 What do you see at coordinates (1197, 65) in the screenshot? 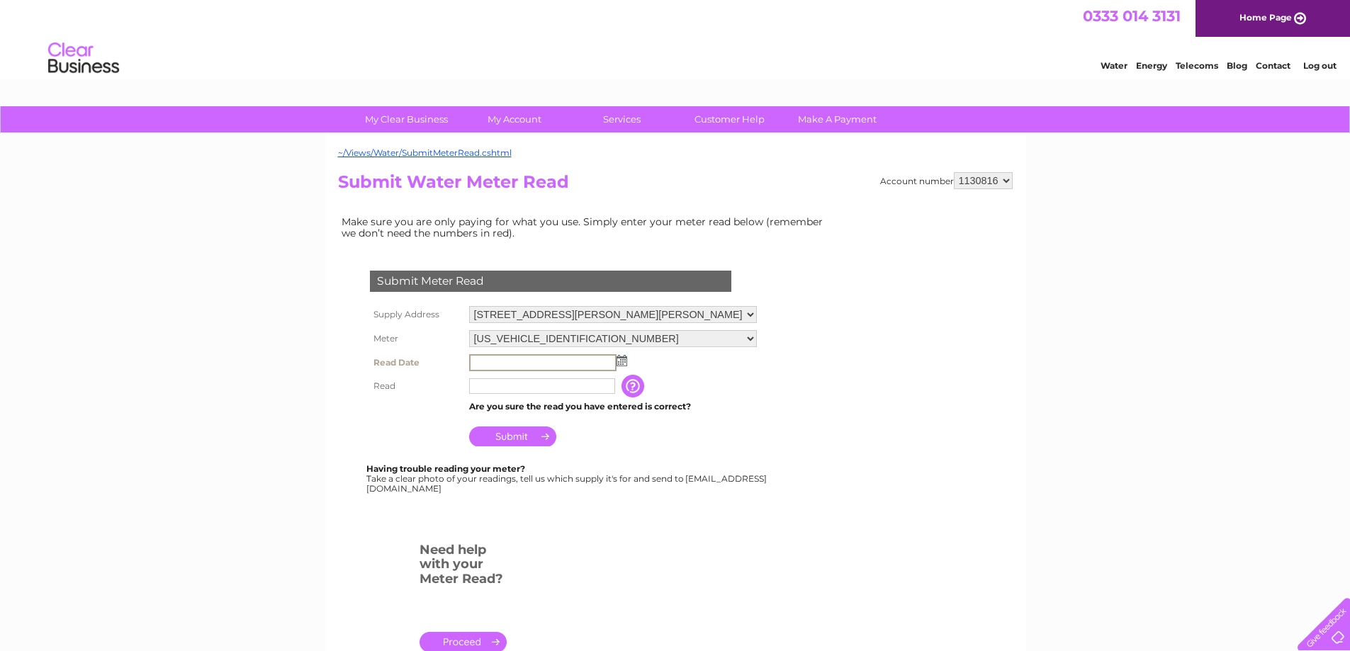
I see `a: Telecoms` at bounding box center [1197, 65].